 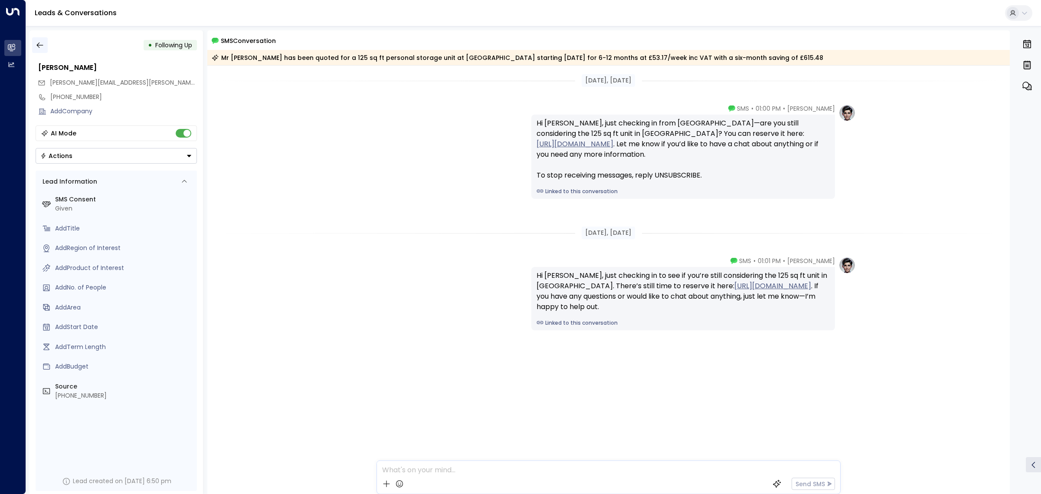 What do you see at coordinates (63, 133) in the screenshot?
I see `div: AI Mode` at bounding box center [63, 133].